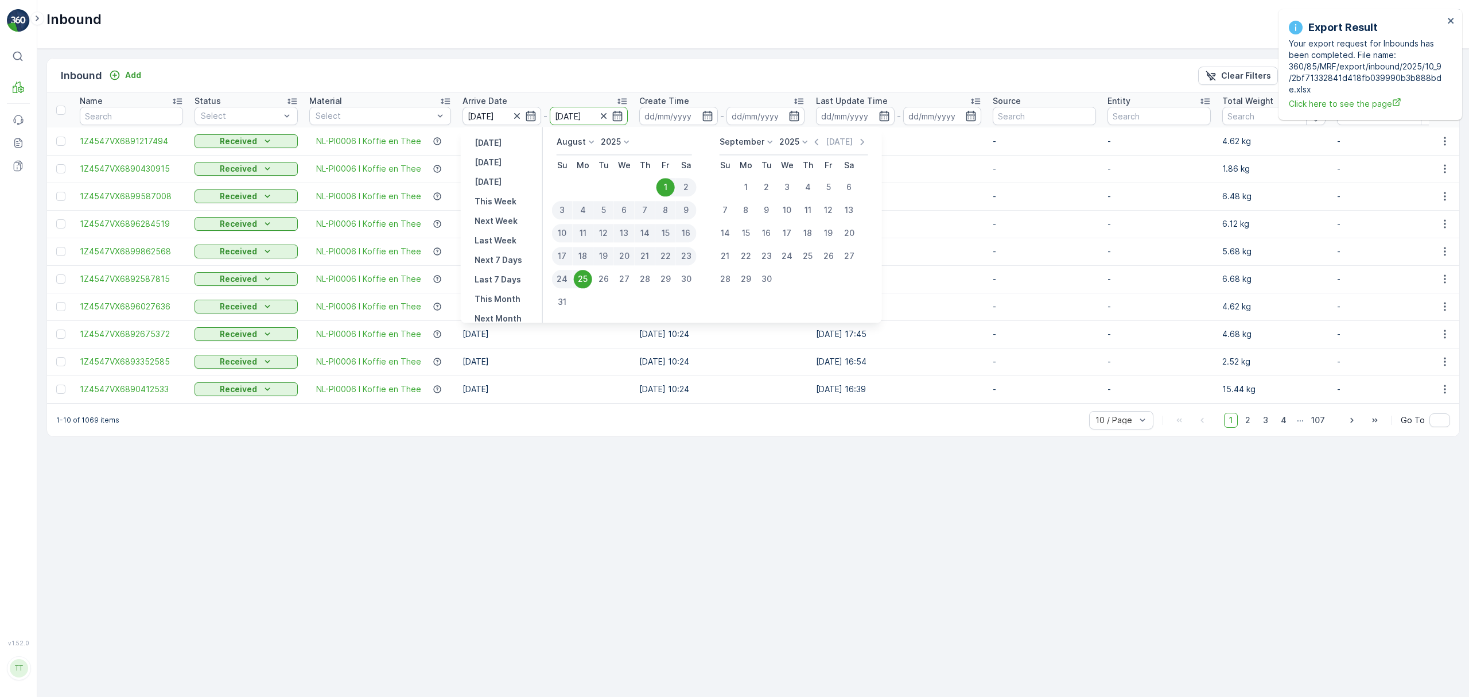  I want to click on div: 6, so click(849, 187).